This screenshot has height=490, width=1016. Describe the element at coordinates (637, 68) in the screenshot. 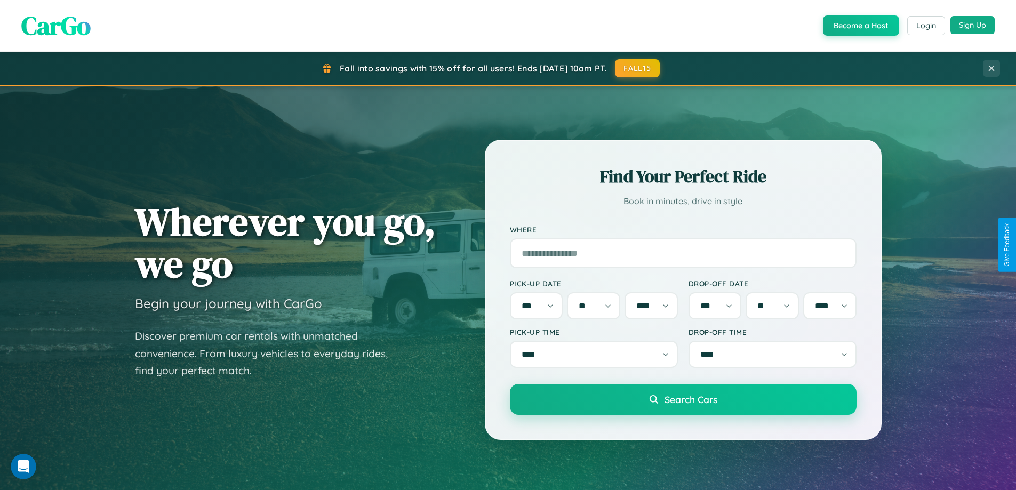

I see `button: FALL15` at that location.